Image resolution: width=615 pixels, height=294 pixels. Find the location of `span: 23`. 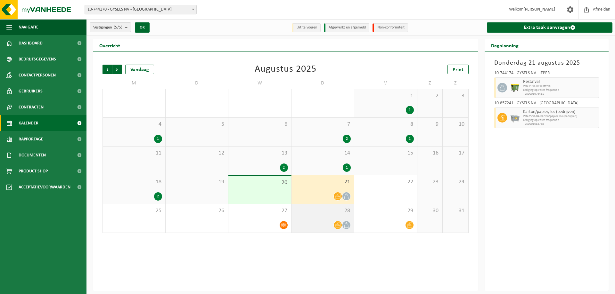

span: 23 is located at coordinates (430, 182).